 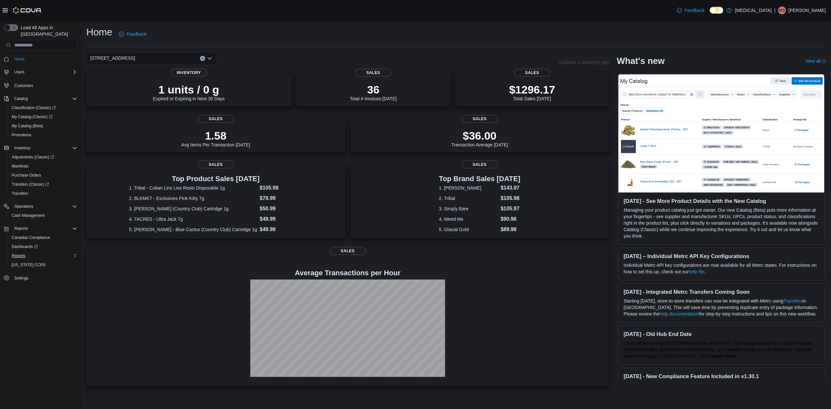 I want to click on a: View allExternal link, so click(x=816, y=61).